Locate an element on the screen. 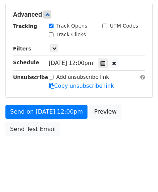 The image size is (158, 192). h5: Advanced is located at coordinates (79, 15).